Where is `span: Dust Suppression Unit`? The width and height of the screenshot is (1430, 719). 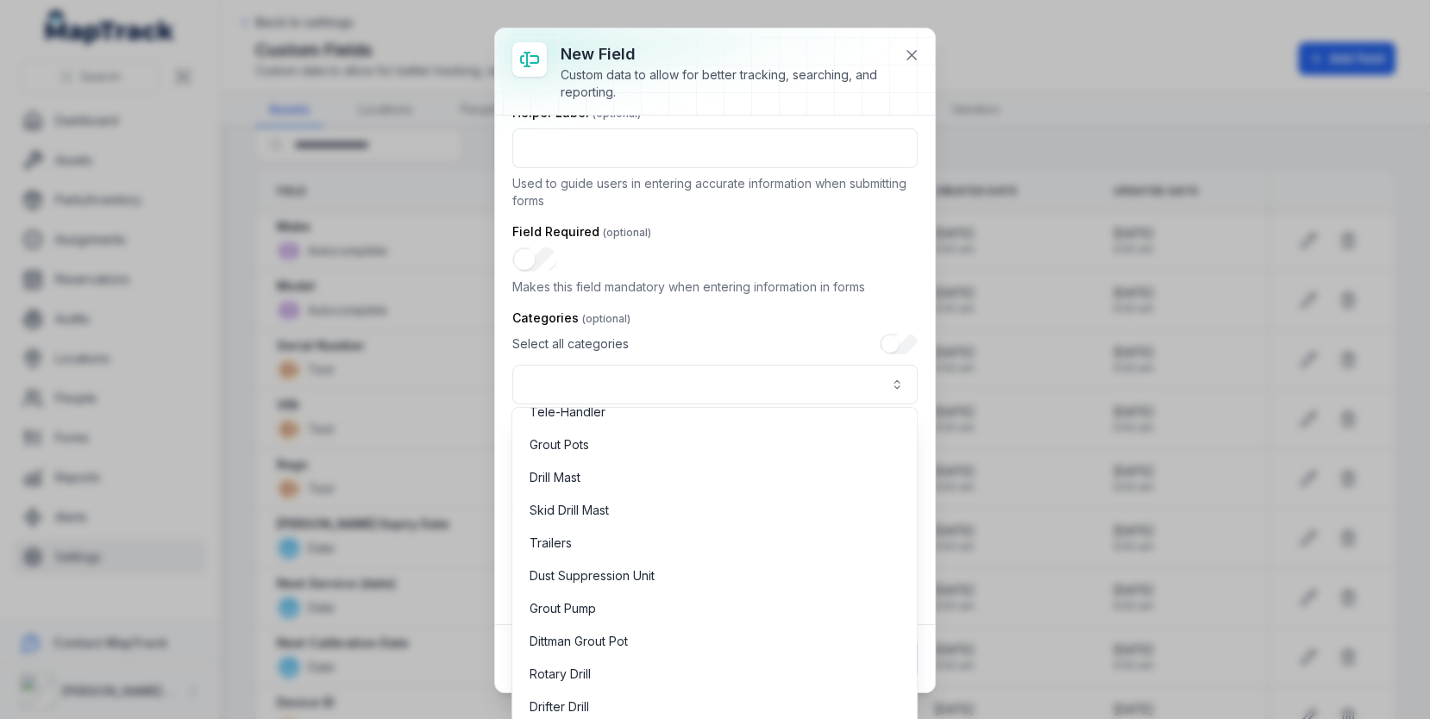
span: Dust Suppression Unit is located at coordinates (591, 576).